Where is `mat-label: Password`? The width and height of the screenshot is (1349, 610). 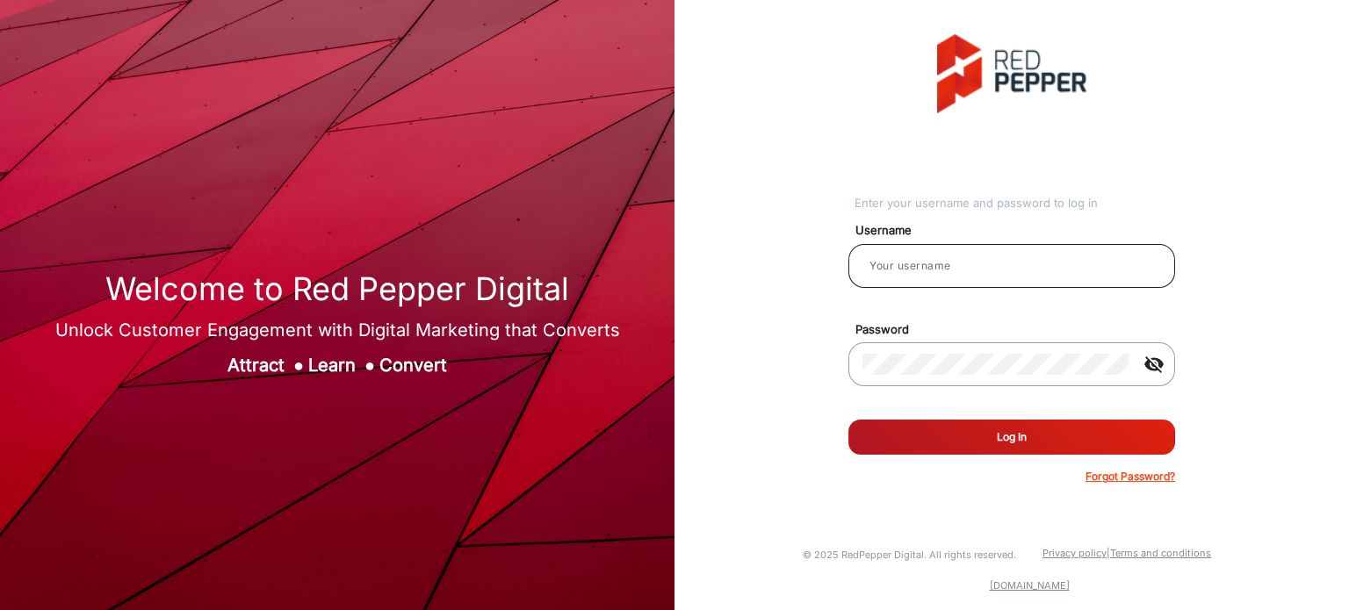 mat-label: Password is located at coordinates (1019, 330).